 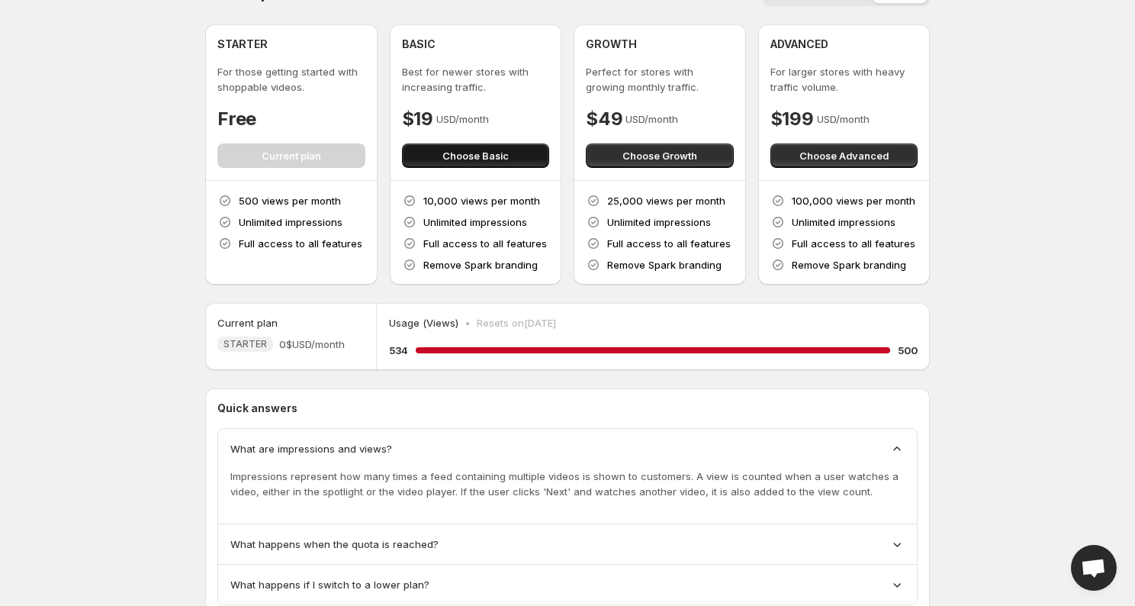 I want to click on p: 25,000 views per month, so click(x=666, y=201).